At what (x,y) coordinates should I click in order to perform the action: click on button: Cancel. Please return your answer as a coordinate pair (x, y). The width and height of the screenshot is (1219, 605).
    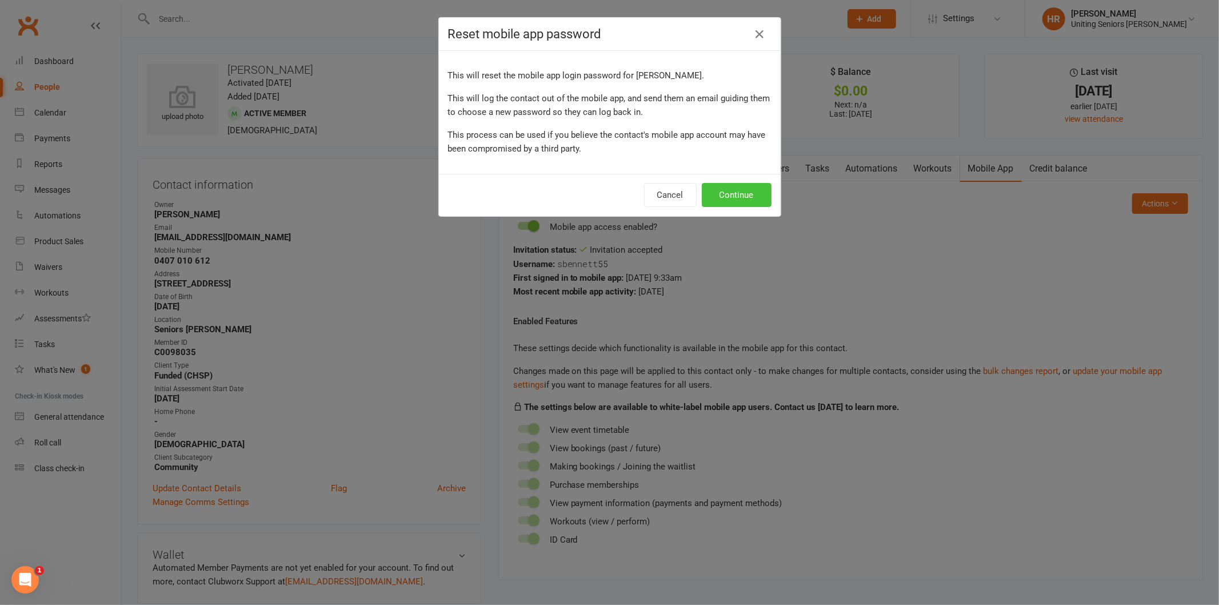
    Looking at the image, I should click on (670, 195).